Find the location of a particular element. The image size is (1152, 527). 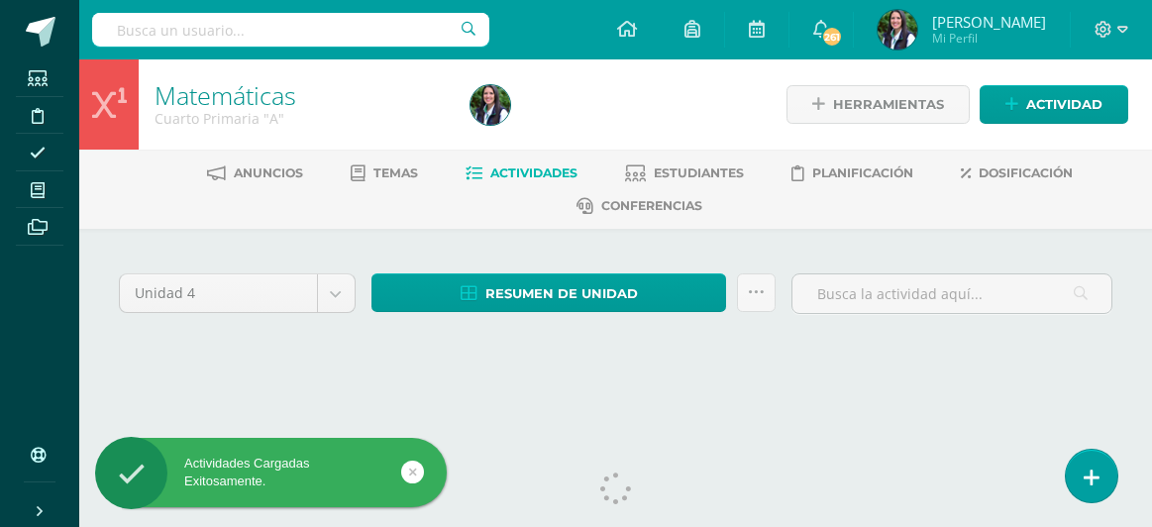

a: Actividades is located at coordinates (521, 173).